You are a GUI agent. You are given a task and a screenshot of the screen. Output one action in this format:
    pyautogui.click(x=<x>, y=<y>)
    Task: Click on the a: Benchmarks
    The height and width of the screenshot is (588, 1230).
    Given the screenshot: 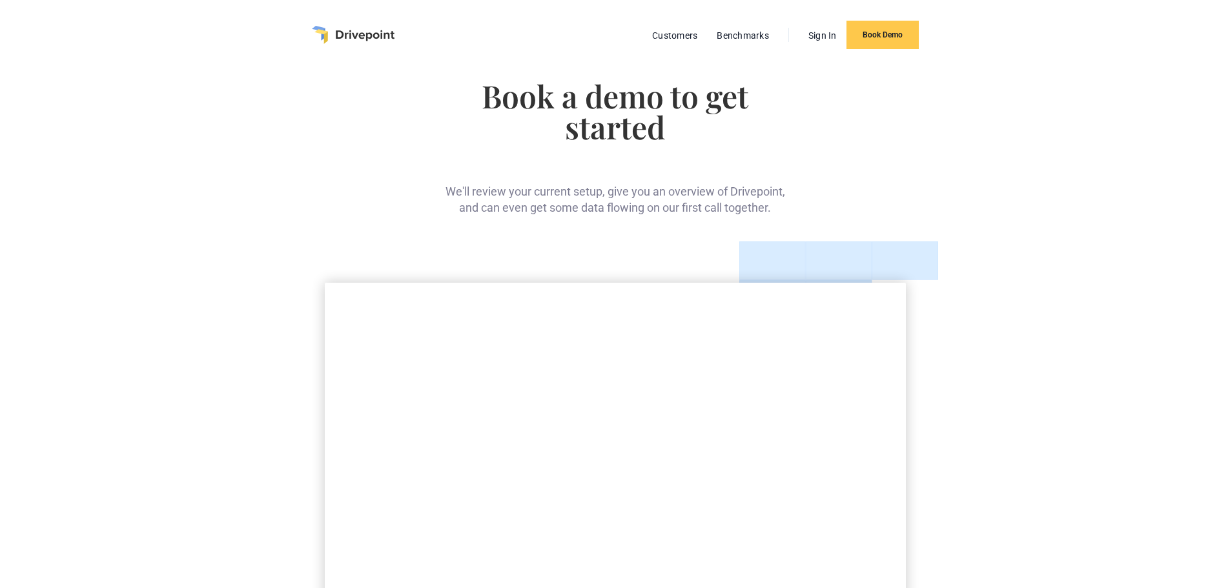 What is the action you would take?
    pyautogui.click(x=742, y=36)
    